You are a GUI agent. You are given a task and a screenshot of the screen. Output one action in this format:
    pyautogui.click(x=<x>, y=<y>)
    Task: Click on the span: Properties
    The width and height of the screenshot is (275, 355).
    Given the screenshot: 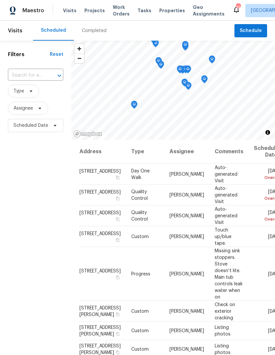 What is the action you would take?
    pyautogui.click(x=172, y=11)
    